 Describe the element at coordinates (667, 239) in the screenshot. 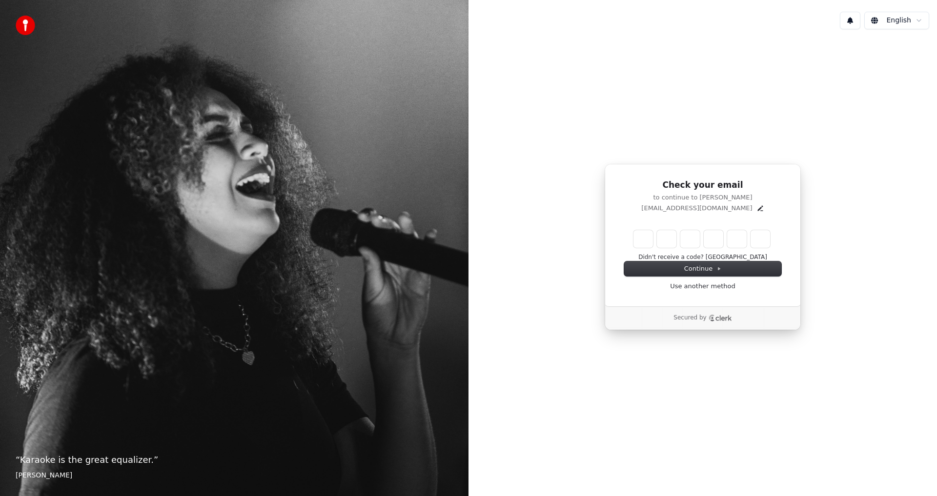

I see `input: Digit 2` at that location.